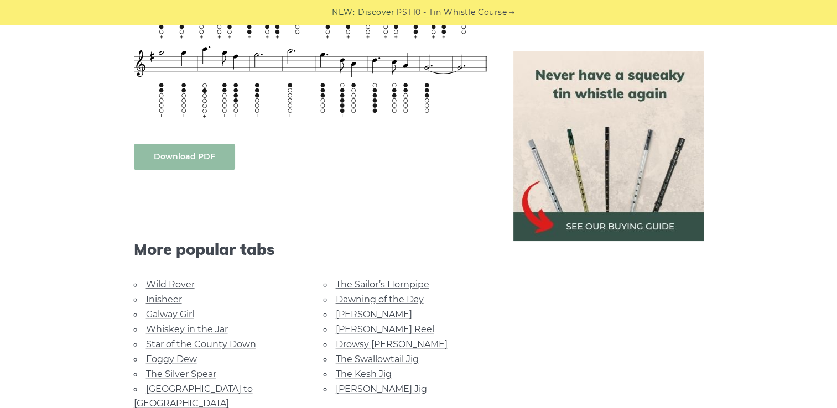  What do you see at coordinates (172, 359) in the screenshot?
I see `a: Foggy Dew` at bounding box center [172, 359].